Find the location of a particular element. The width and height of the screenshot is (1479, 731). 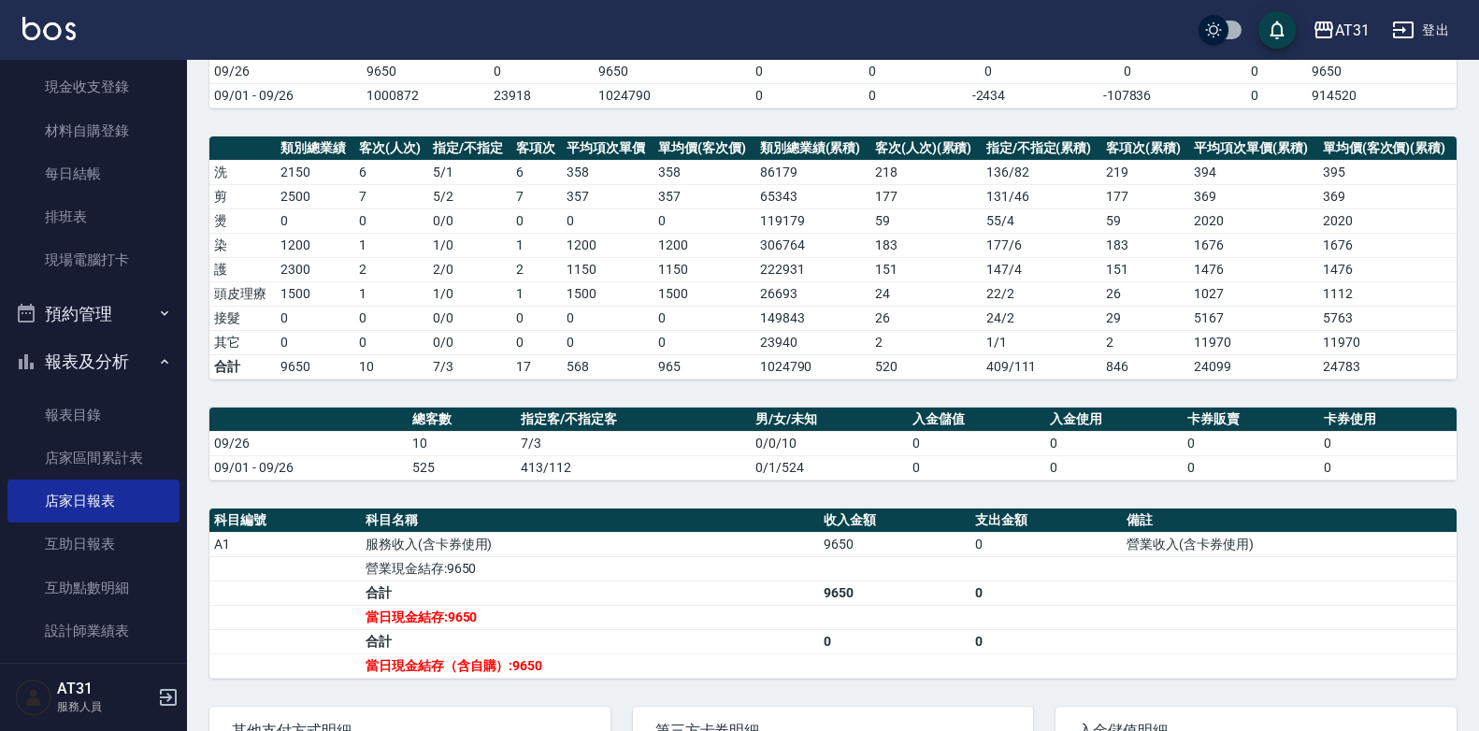

td: 119179 is located at coordinates (813, 221).